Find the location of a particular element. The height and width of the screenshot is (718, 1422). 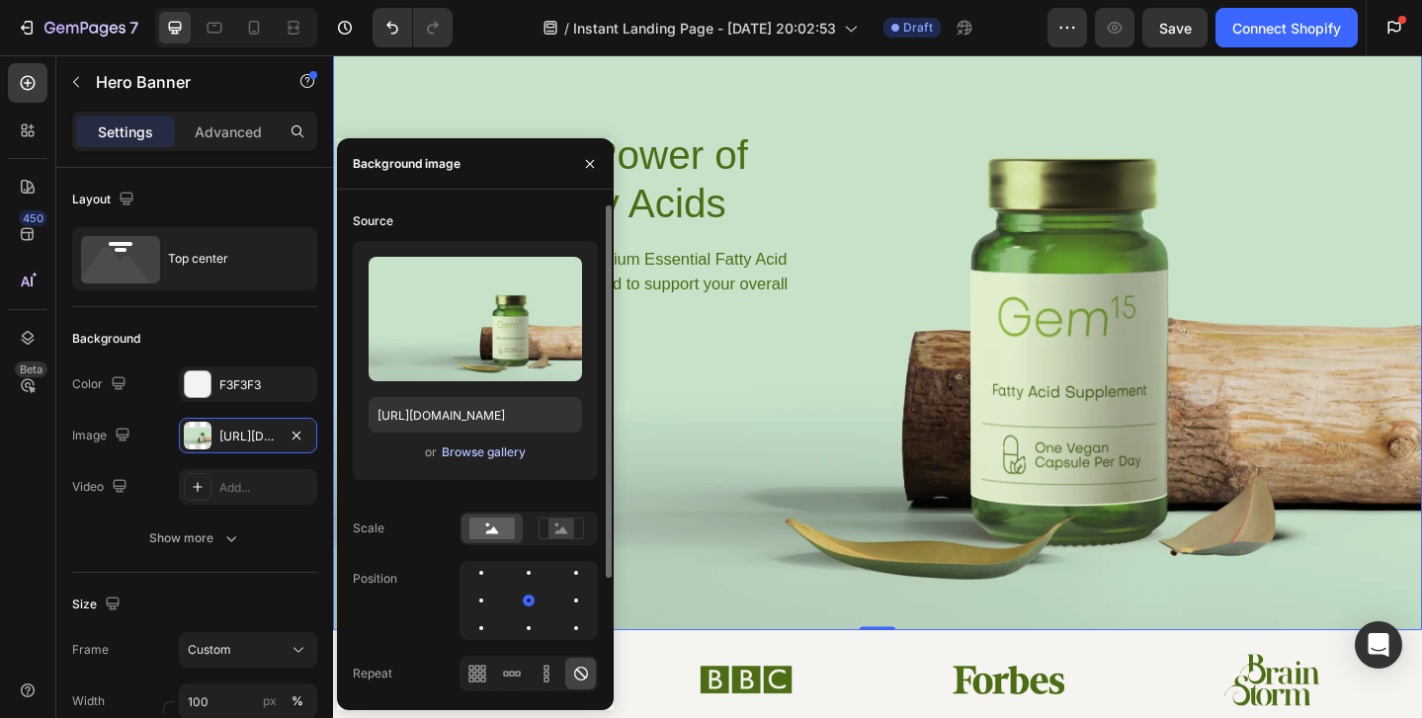

div: Open Intercom Messenger is located at coordinates (1378, 645).